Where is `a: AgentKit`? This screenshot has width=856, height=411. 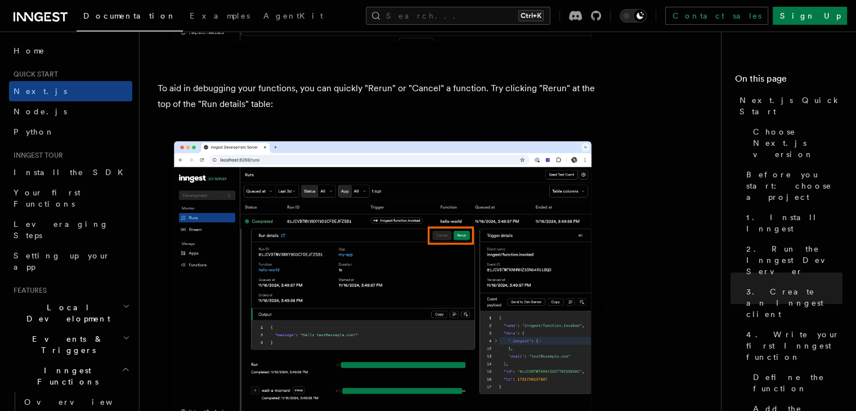 a: AgentKit is located at coordinates (293, 17).